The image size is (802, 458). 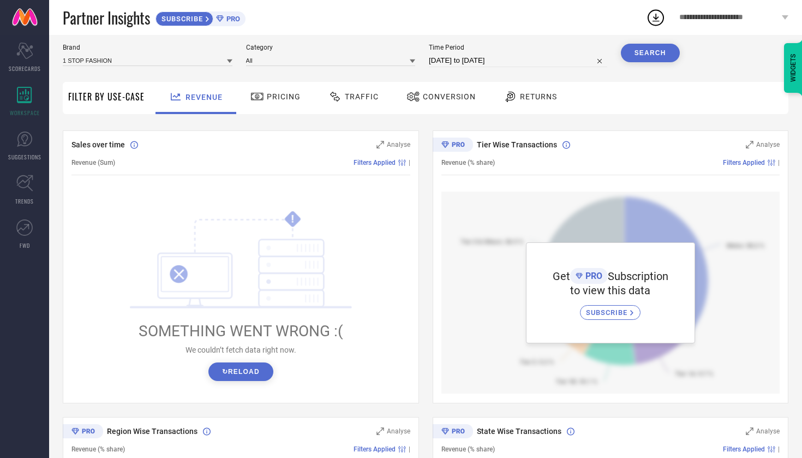 What do you see at coordinates (98, 145) in the screenshot?
I see `span: Sales over time` at bounding box center [98, 145].